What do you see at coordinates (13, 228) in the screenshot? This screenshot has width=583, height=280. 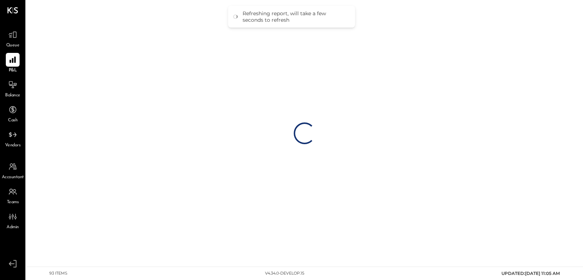 I see `span: Admin` at bounding box center [13, 228].